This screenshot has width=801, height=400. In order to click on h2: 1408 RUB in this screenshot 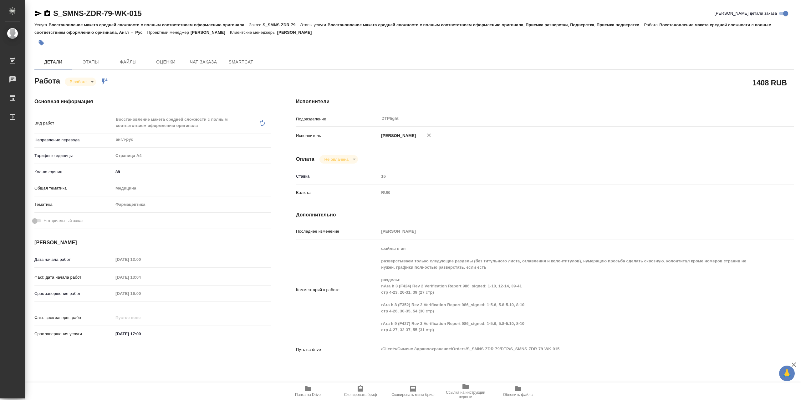, I will do `click(769, 83)`.